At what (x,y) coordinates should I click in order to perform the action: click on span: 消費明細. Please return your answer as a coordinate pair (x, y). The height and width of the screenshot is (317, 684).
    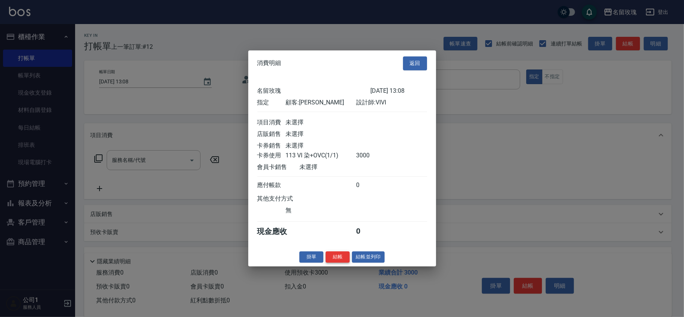
    Looking at the image, I should click on (269, 64).